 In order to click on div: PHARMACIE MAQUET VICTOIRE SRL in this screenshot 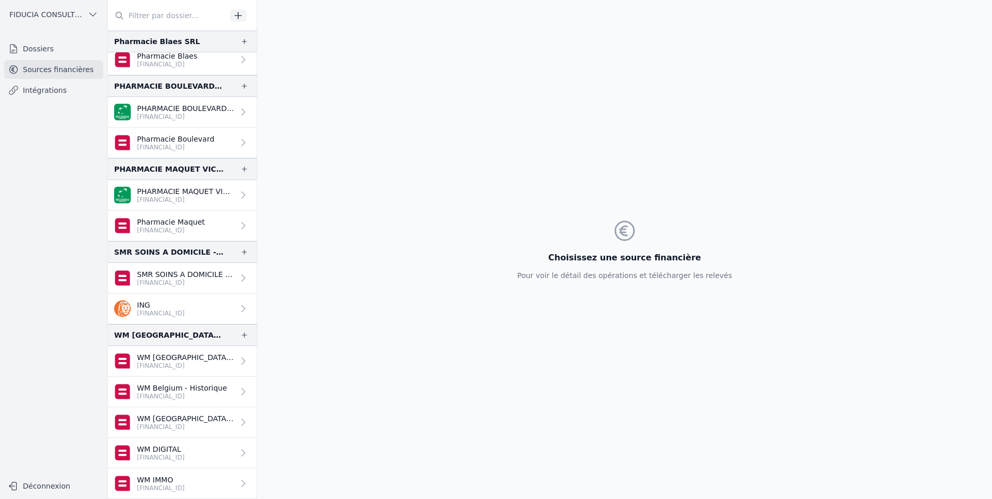, I will do `click(169, 169)`.